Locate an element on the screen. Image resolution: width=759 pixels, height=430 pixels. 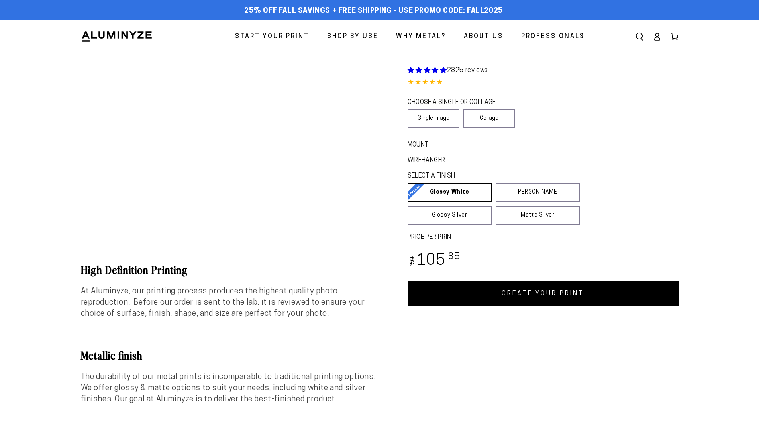
a: Collage is located at coordinates (489, 119).